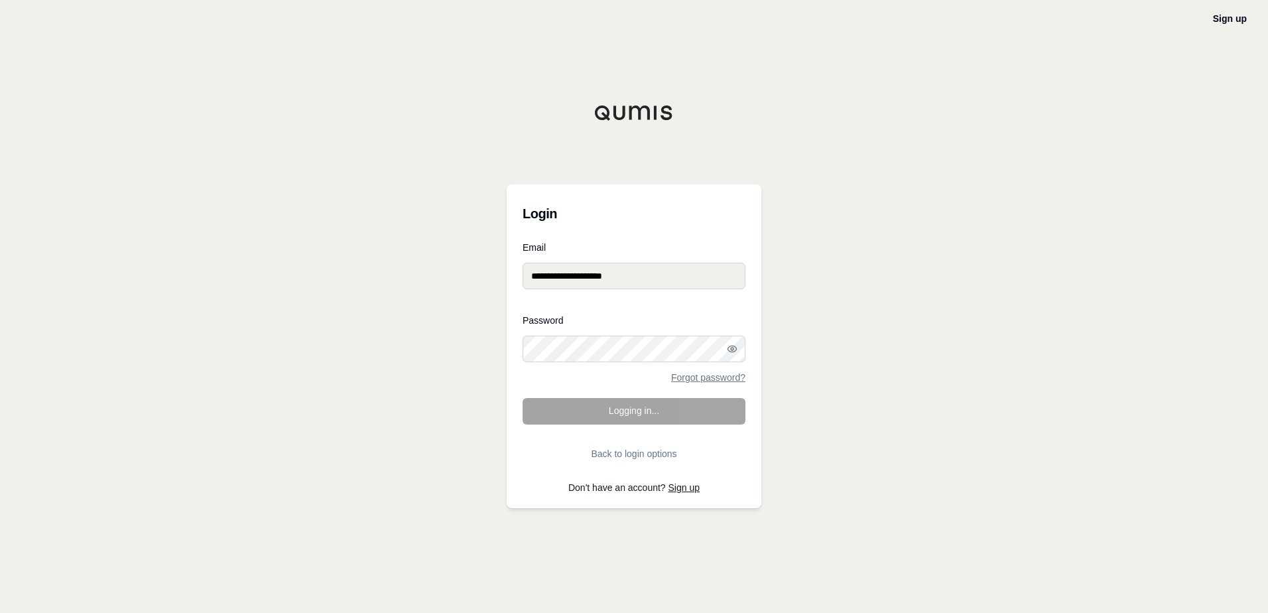 This screenshot has width=1268, height=613. Describe the element at coordinates (634, 247) in the screenshot. I see `label: Email` at that location.